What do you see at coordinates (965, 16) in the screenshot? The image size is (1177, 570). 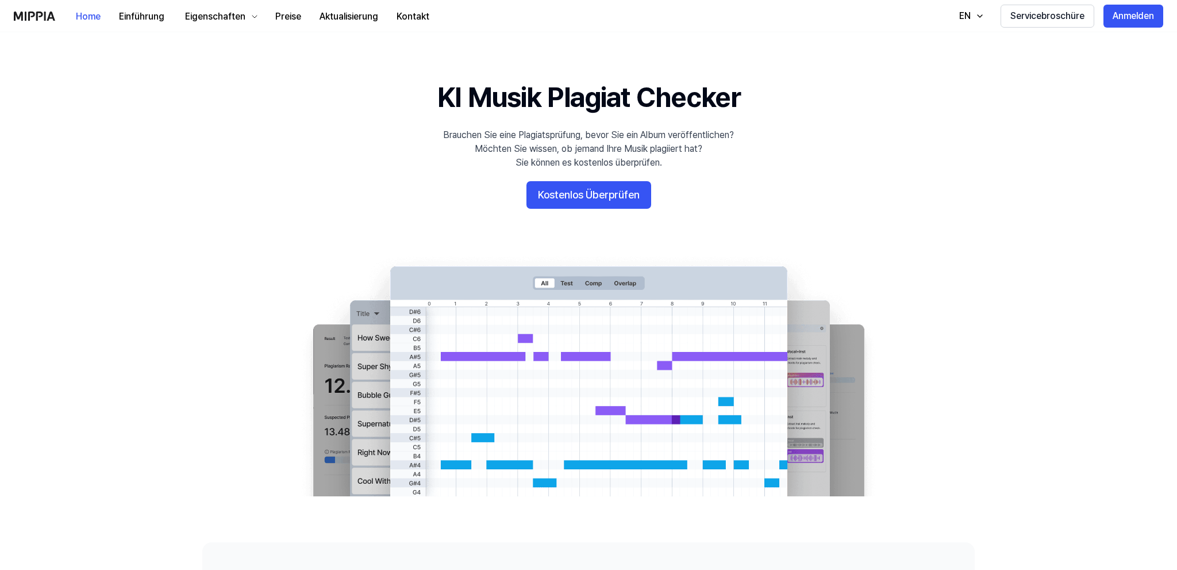 I see `div: EN` at bounding box center [965, 16].